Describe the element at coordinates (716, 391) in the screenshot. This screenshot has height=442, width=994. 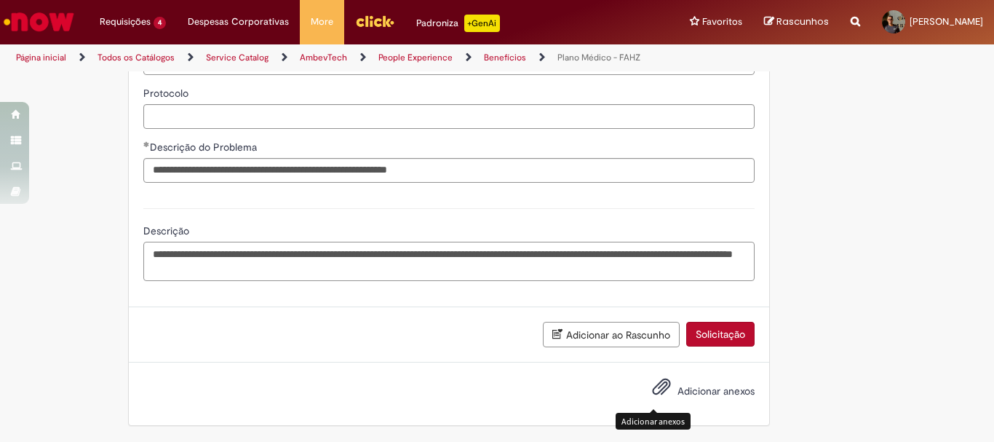
I see `span: Adicionar anexos` at that location.